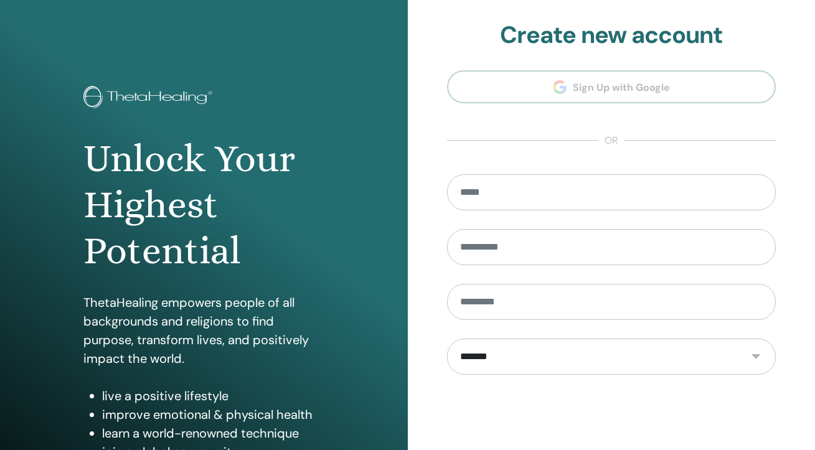  What do you see at coordinates (213, 415) in the screenshot?
I see `li: improve emotional & physical health` at bounding box center [213, 415].